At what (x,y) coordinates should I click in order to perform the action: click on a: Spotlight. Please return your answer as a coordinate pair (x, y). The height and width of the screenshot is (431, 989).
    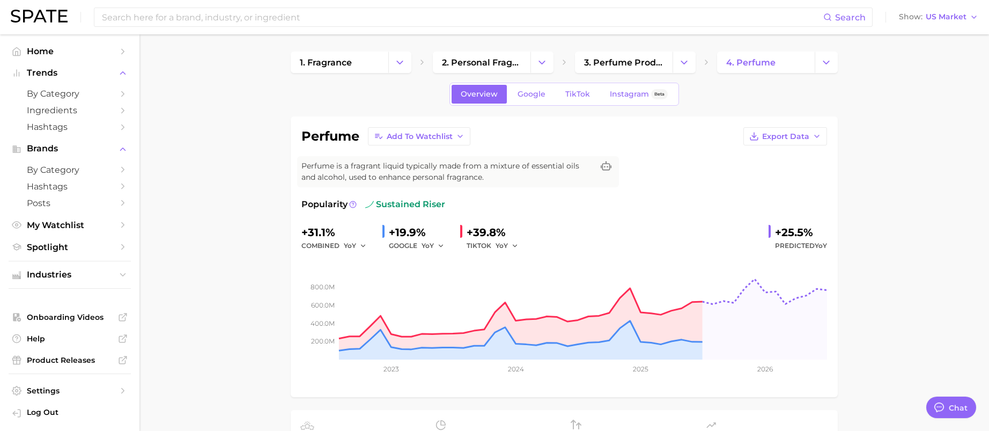
    Looking at the image, I should click on (70, 247).